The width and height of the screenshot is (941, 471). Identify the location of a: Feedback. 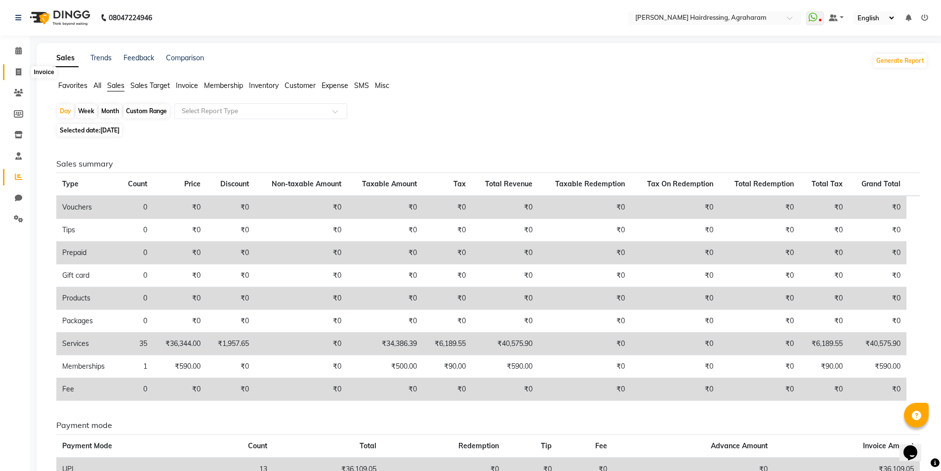
(139, 58).